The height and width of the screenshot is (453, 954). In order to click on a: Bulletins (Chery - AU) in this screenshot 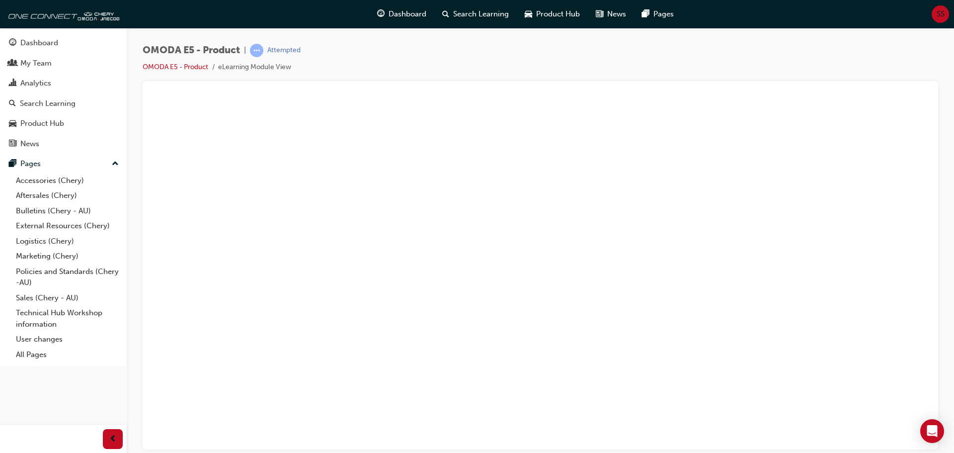, I will do `click(67, 211)`.